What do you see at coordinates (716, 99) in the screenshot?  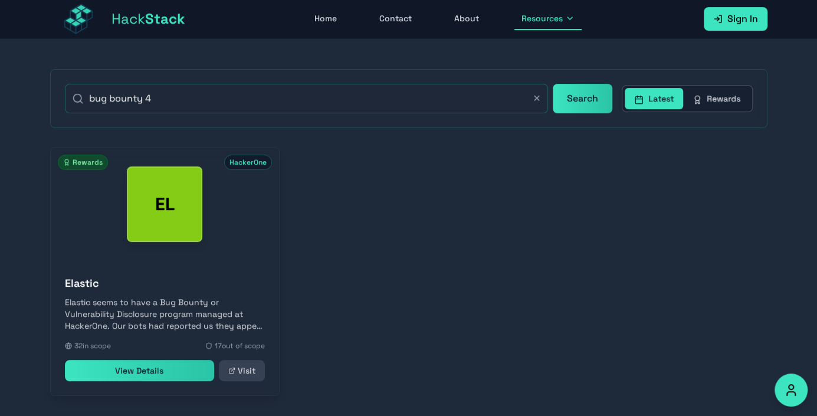 I see `button: Rewards` at bounding box center [716, 99].